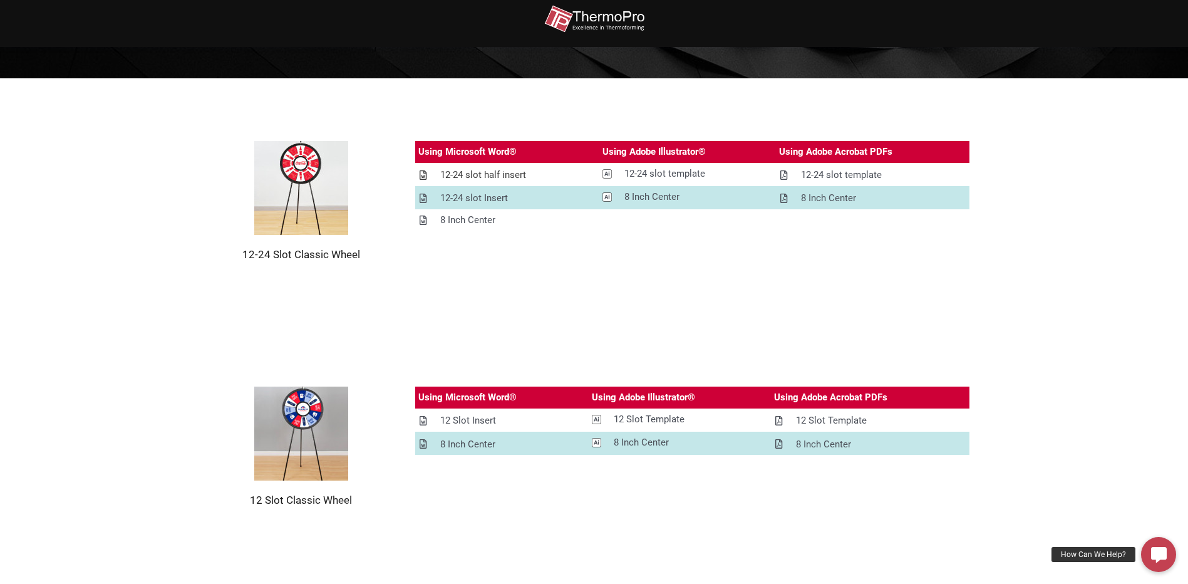  Describe the element at coordinates (301, 254) in the screenshot. I see `h2: 12-24 Slot Classic Wheel` at that location.